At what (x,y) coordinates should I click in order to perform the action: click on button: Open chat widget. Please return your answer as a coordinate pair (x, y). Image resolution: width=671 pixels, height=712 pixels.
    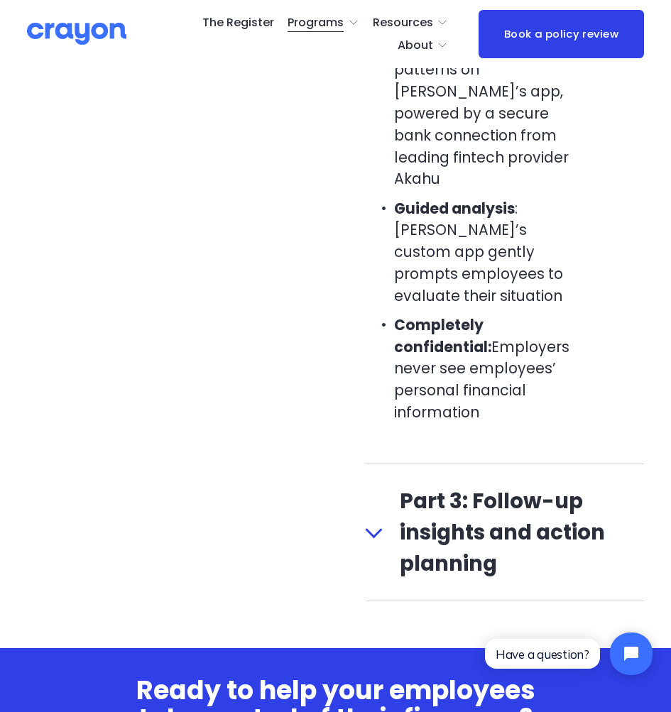
    Looking at the image, I should click on (158, 33).